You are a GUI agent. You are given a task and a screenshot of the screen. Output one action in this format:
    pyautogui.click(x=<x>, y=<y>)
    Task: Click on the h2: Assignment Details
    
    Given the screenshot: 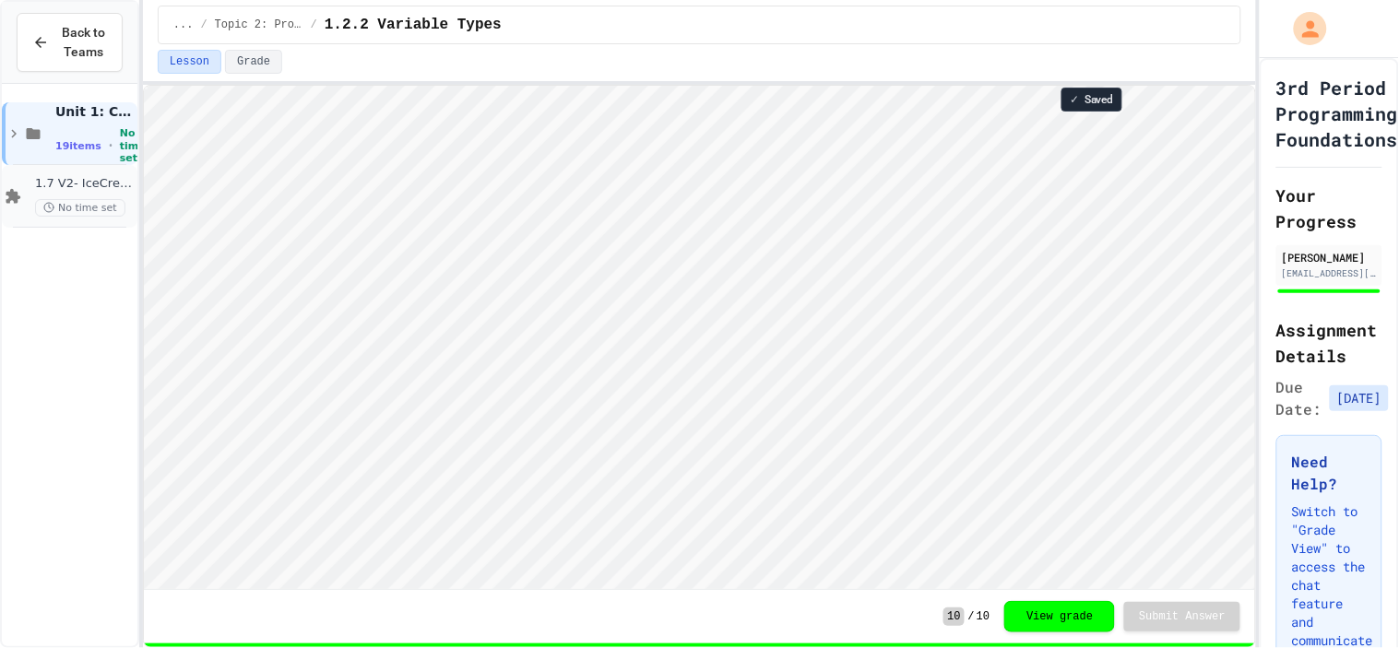 What is the action you would take?
    pyautogui.click(x=1329, y=343)
    